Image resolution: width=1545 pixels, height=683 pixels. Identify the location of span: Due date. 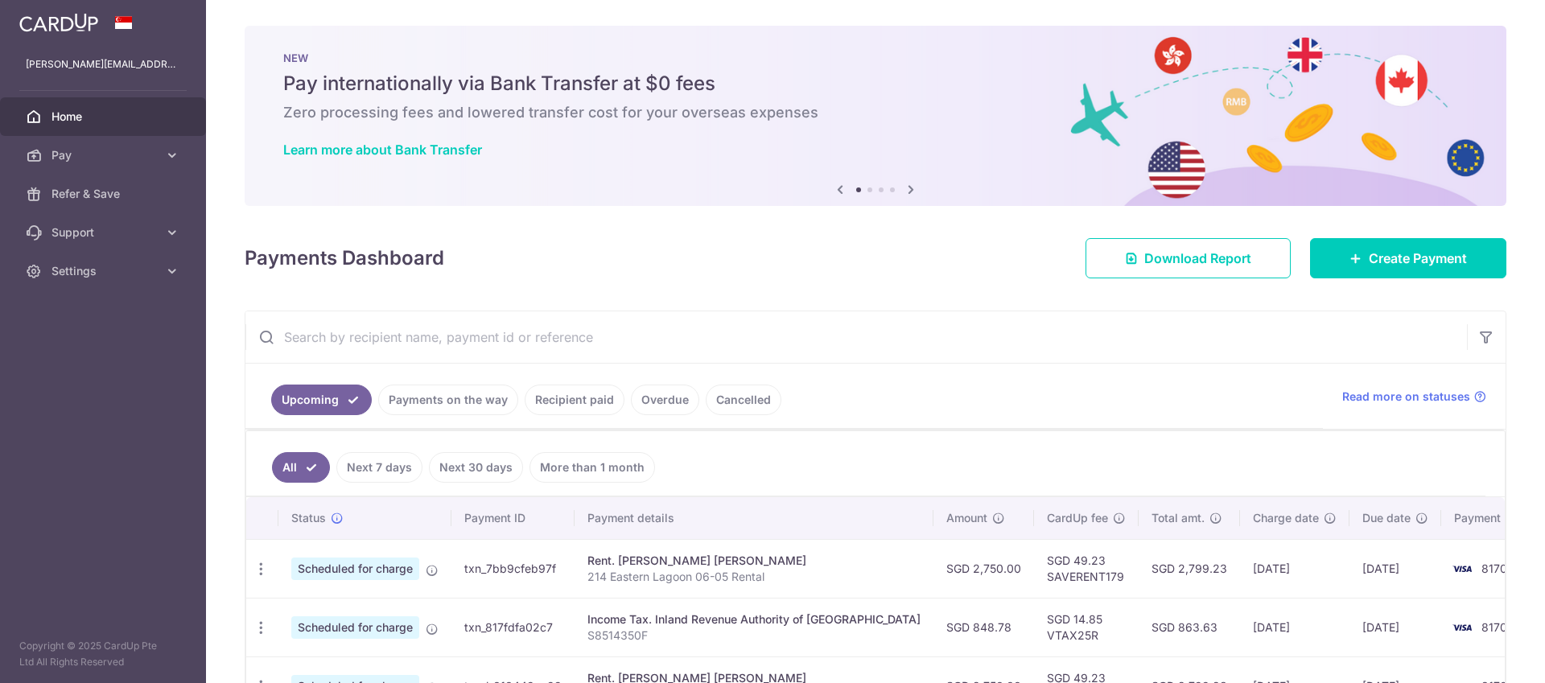
(1386, 518).